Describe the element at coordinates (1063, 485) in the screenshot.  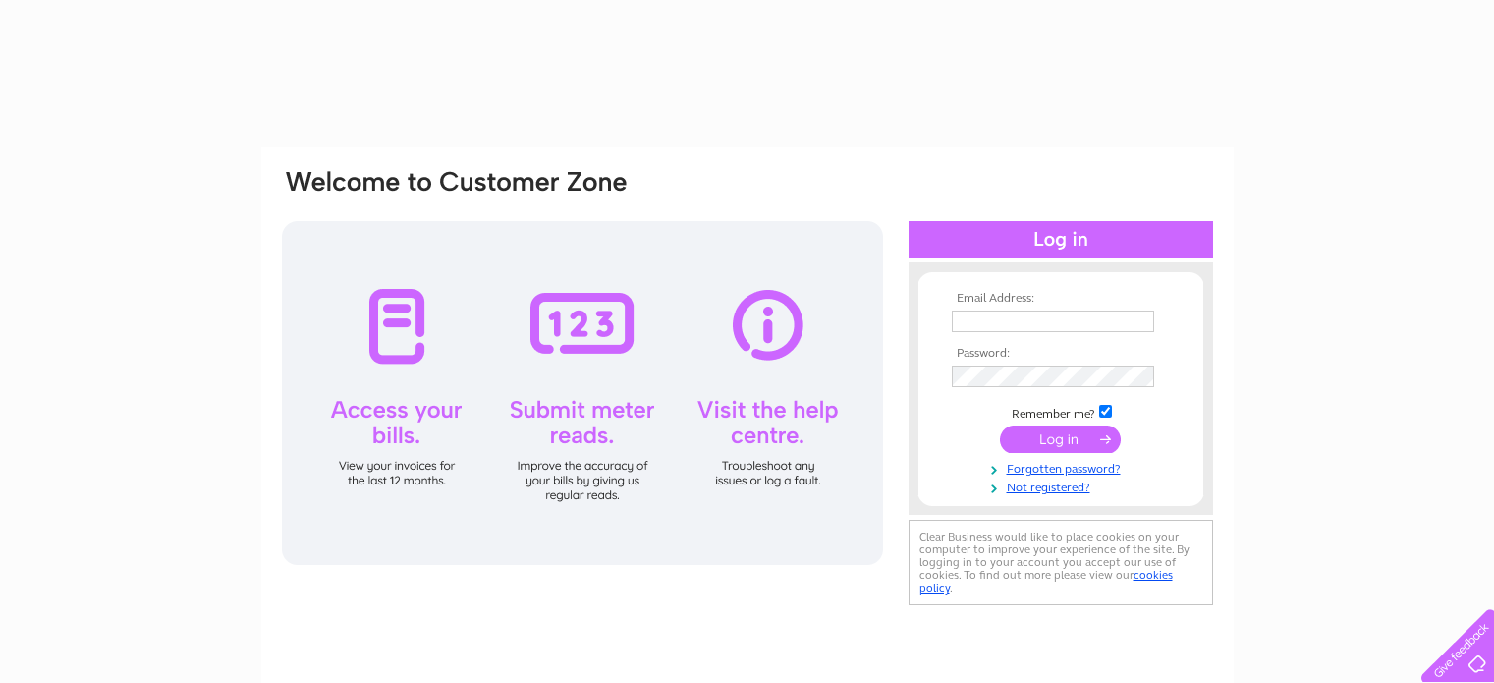
I see `a: Not registered?` at that location.